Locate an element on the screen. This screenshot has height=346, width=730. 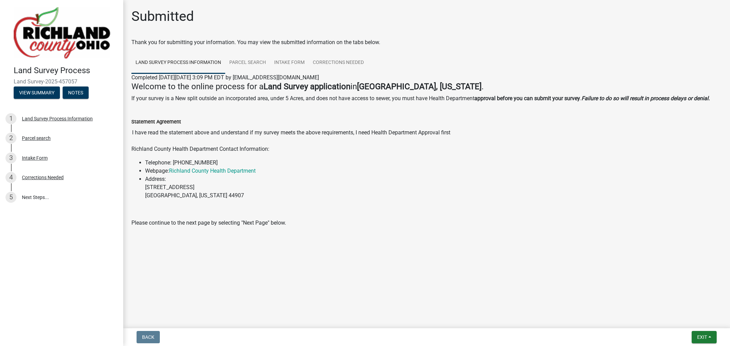
h4: Welcome to the online process for a in . is located at coordinates (426, 87).